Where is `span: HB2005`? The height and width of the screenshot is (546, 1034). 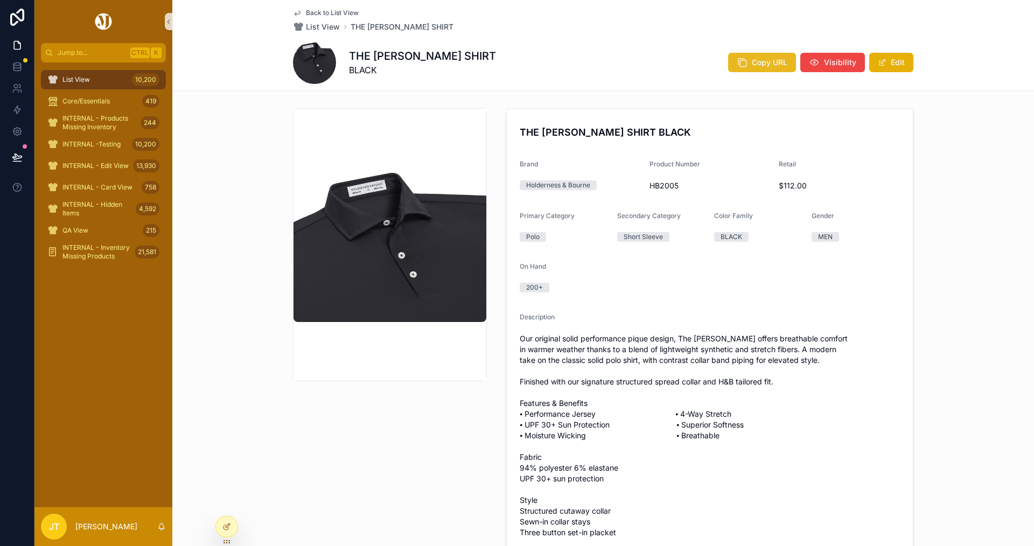 span: HB2005 is located at coordinates (710, 186).